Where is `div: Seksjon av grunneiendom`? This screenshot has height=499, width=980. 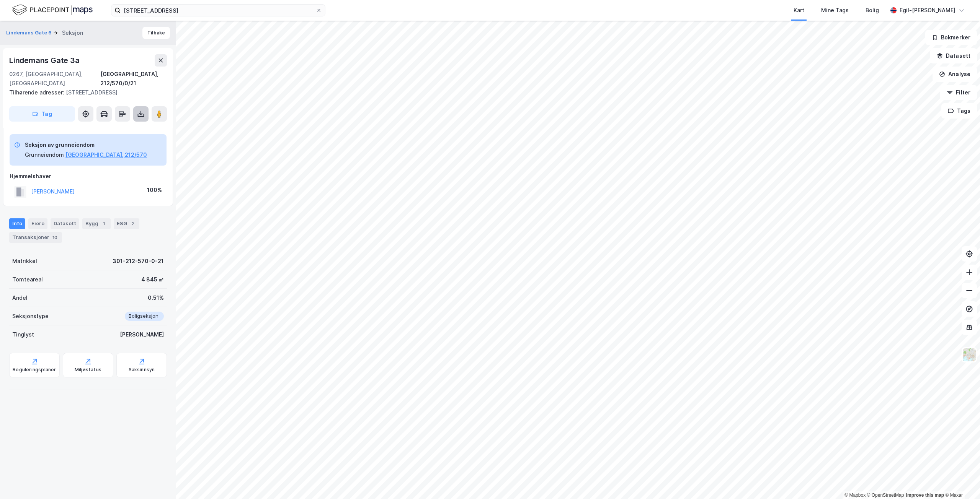 div: Seksjon av grunneiendom is located at coordinates (86, 145).